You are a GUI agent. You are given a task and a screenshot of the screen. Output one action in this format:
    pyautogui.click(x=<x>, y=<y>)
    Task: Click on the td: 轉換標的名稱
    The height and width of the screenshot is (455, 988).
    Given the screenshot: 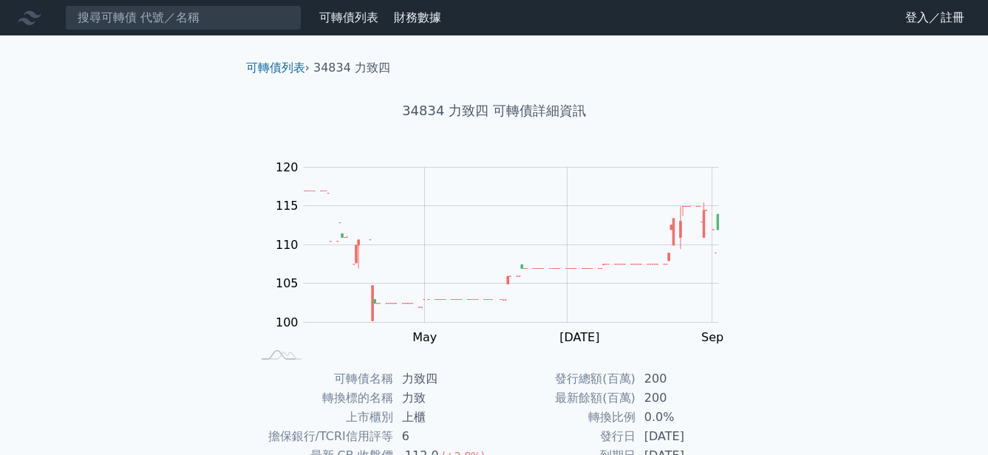 What is the action you would take?
    pyautogui.click(x=322, y=398)
    